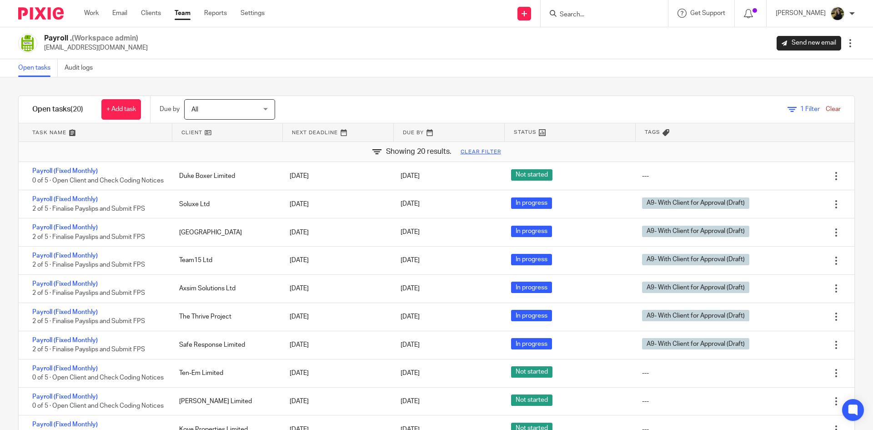 This screenshot has width=873, height=430. What do you see at coordinates (833, 109) in the screenshot?
I see `a: Clear` at bounding box center [833, 109].